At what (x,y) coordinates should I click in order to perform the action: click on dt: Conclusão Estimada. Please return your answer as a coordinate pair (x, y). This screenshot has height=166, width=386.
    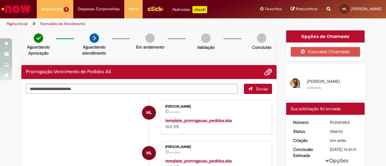
    Looking at the image, I should click on (307, 153).